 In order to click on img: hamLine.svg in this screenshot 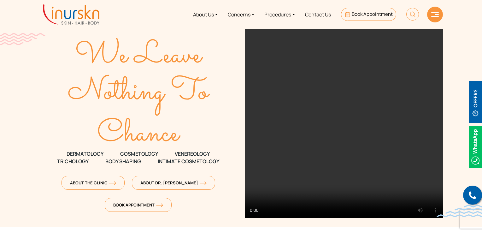, I will do `click(435, 14)`.